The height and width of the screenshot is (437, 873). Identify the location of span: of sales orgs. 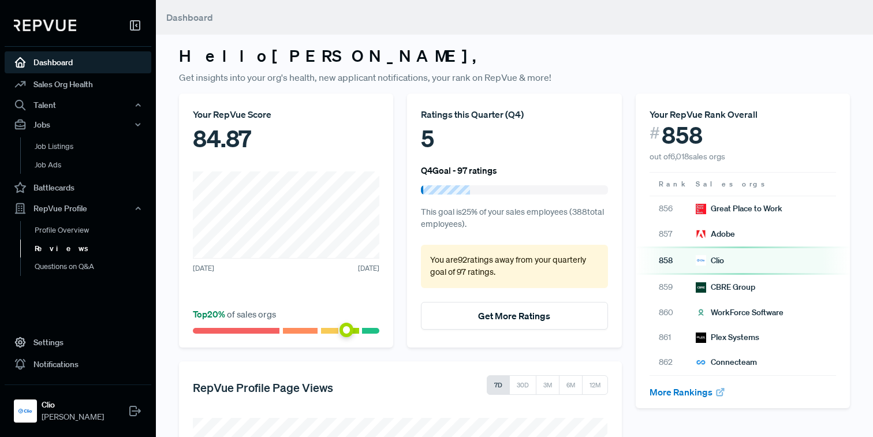
(234, 314).